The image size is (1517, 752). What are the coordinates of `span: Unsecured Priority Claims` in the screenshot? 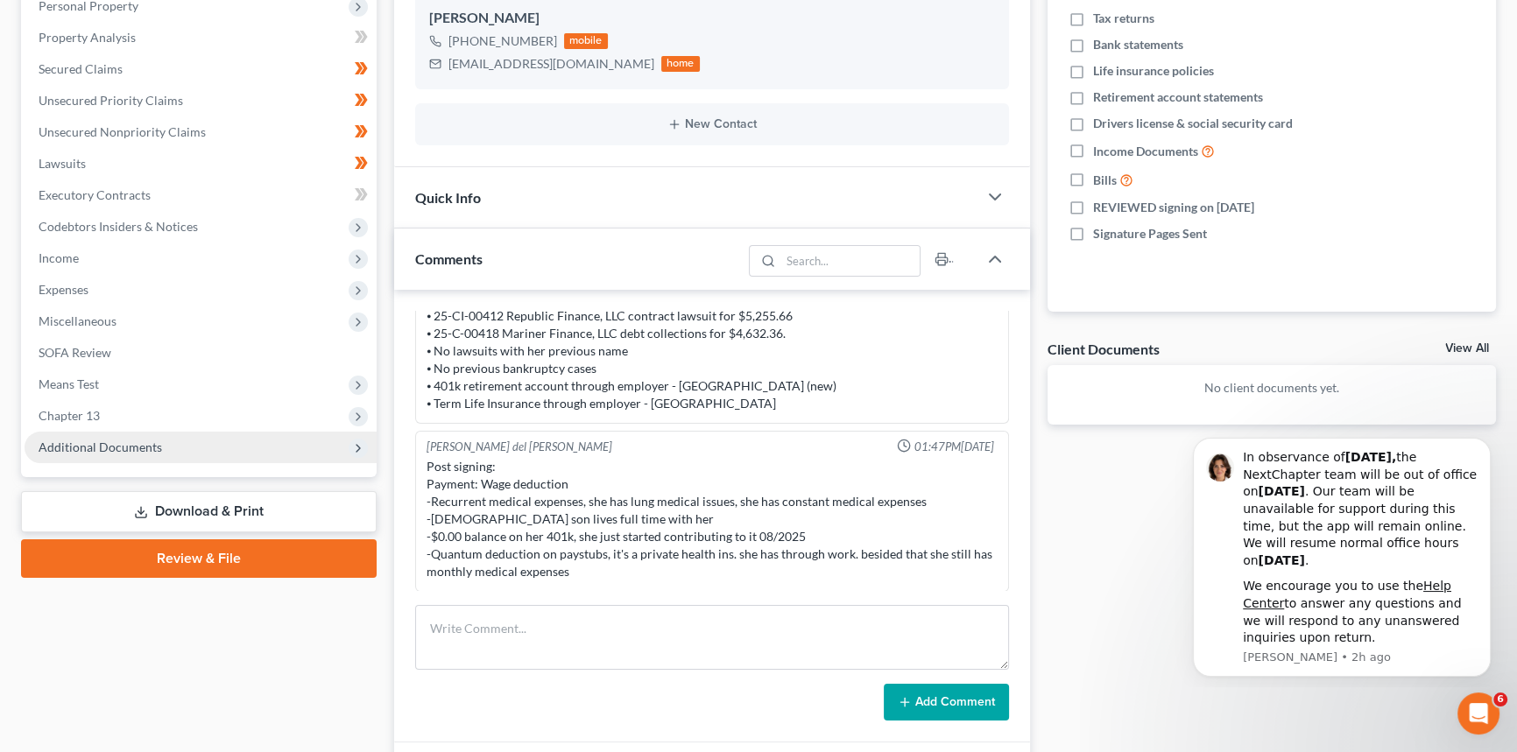 It's located at (110, 100).